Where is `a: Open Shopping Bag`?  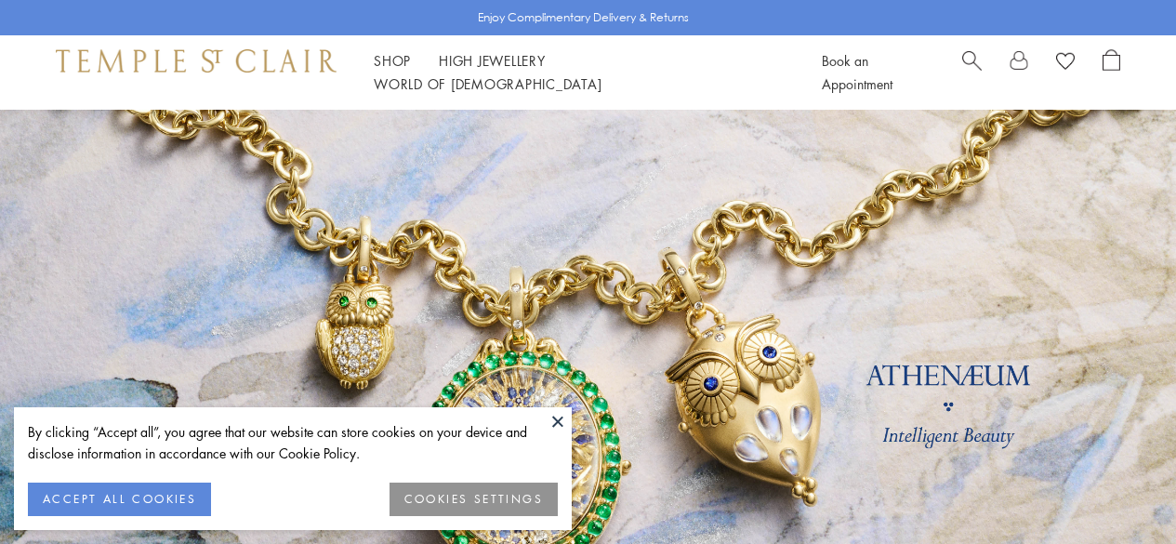 a: Open Shopping Bag is located at coordinates (1111, 73).